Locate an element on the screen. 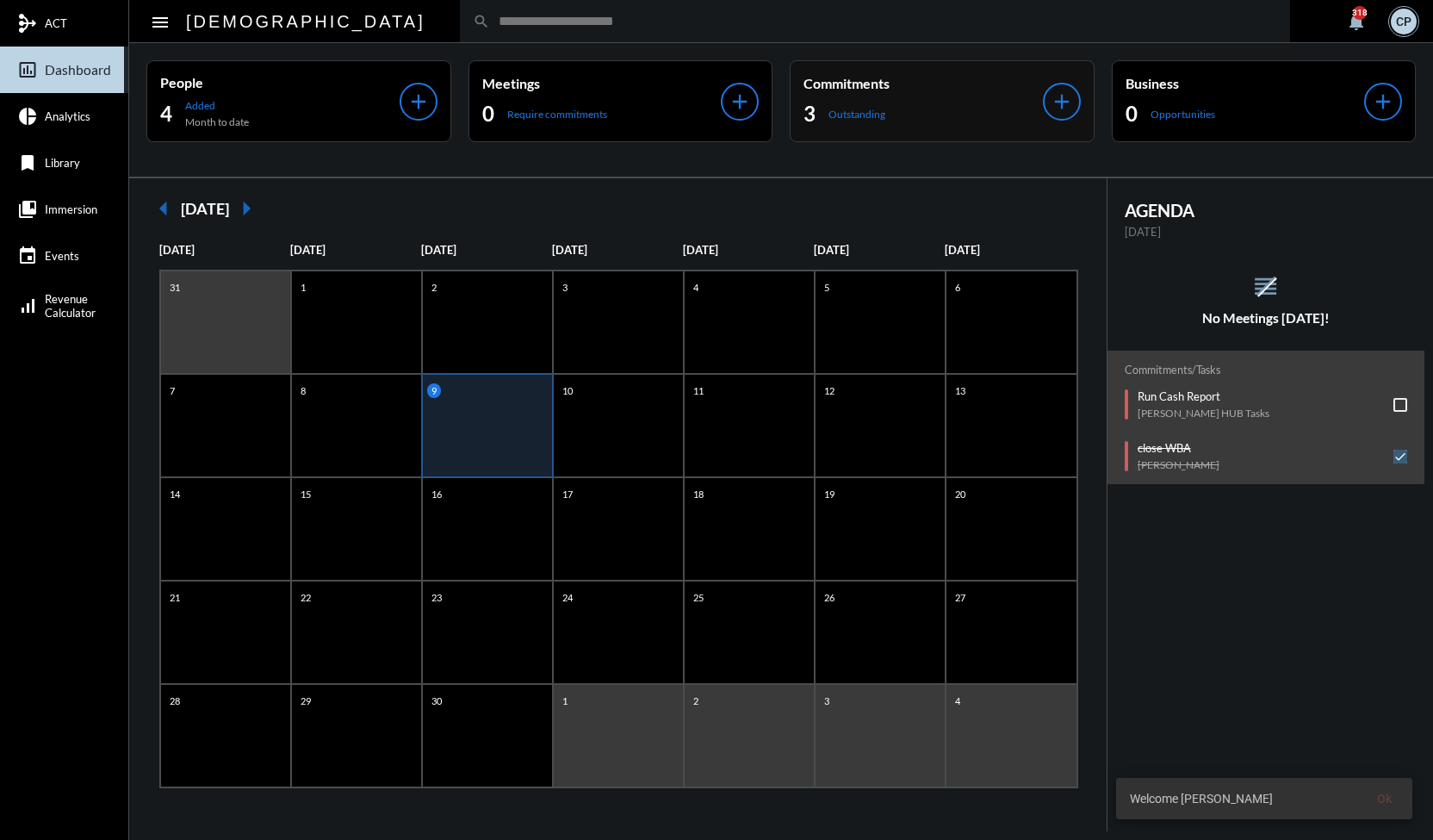 This screenshot has height=840, width=1433. button: Toggle sidenav is located at coordinates (160, 22).